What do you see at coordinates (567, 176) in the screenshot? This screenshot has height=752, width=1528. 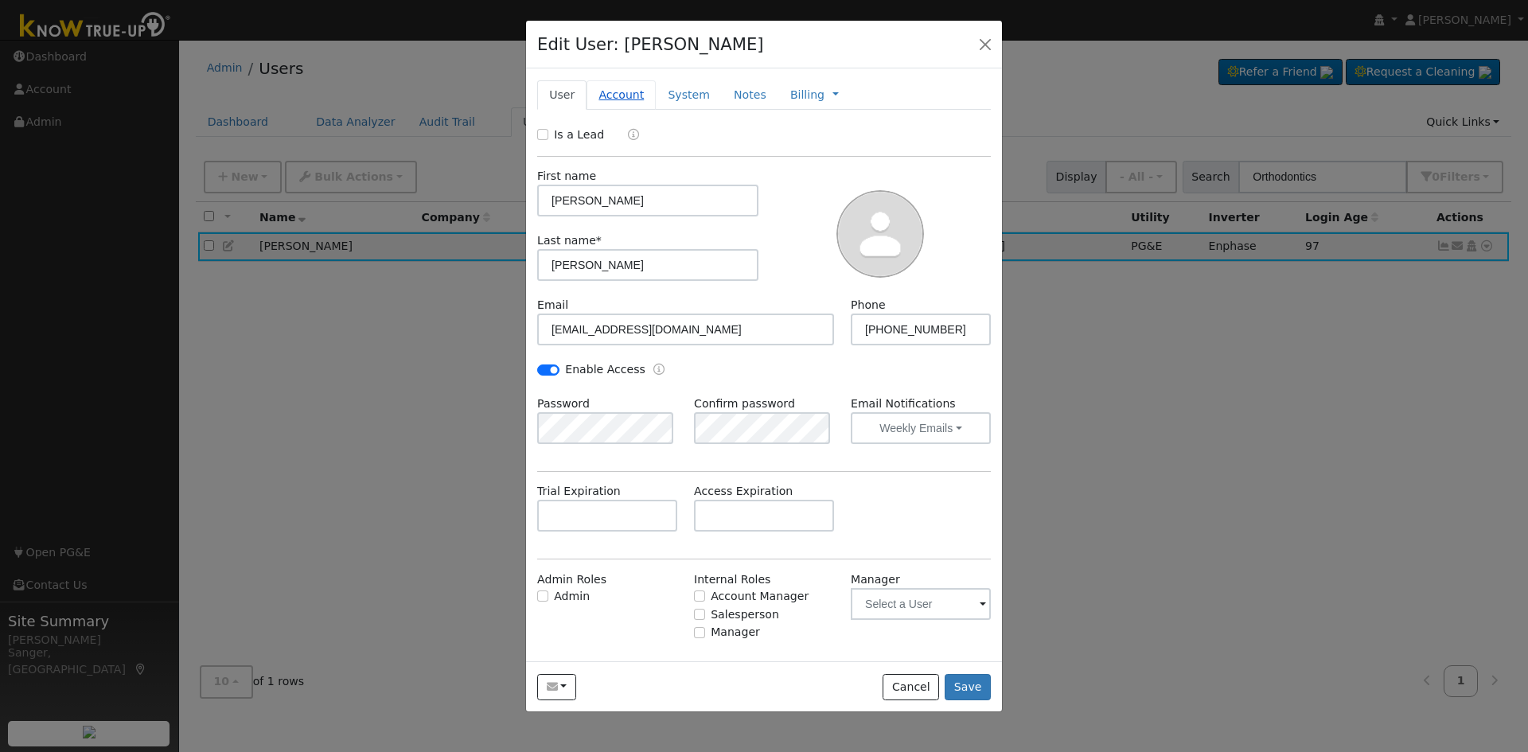 I see `label: First name` at bounding box center [567, 176].